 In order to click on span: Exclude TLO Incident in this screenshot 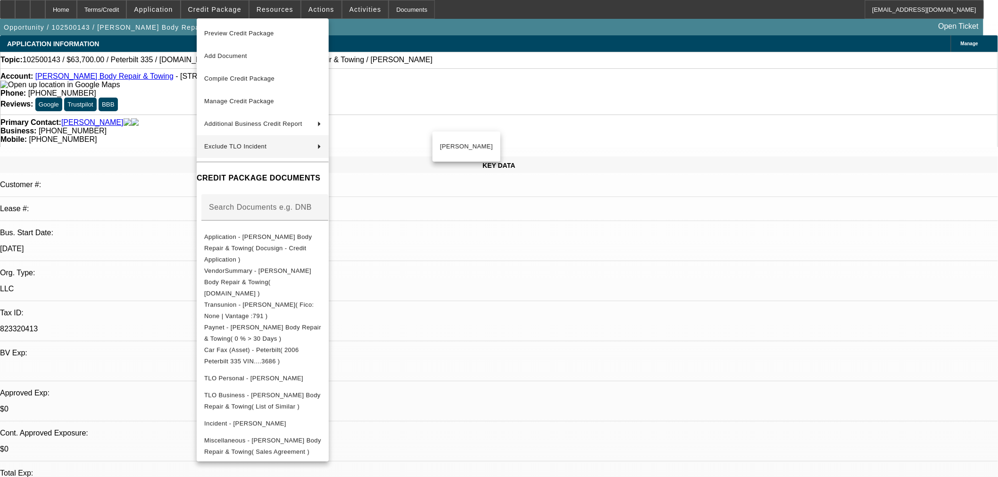, I will do `click(235, 146)`.